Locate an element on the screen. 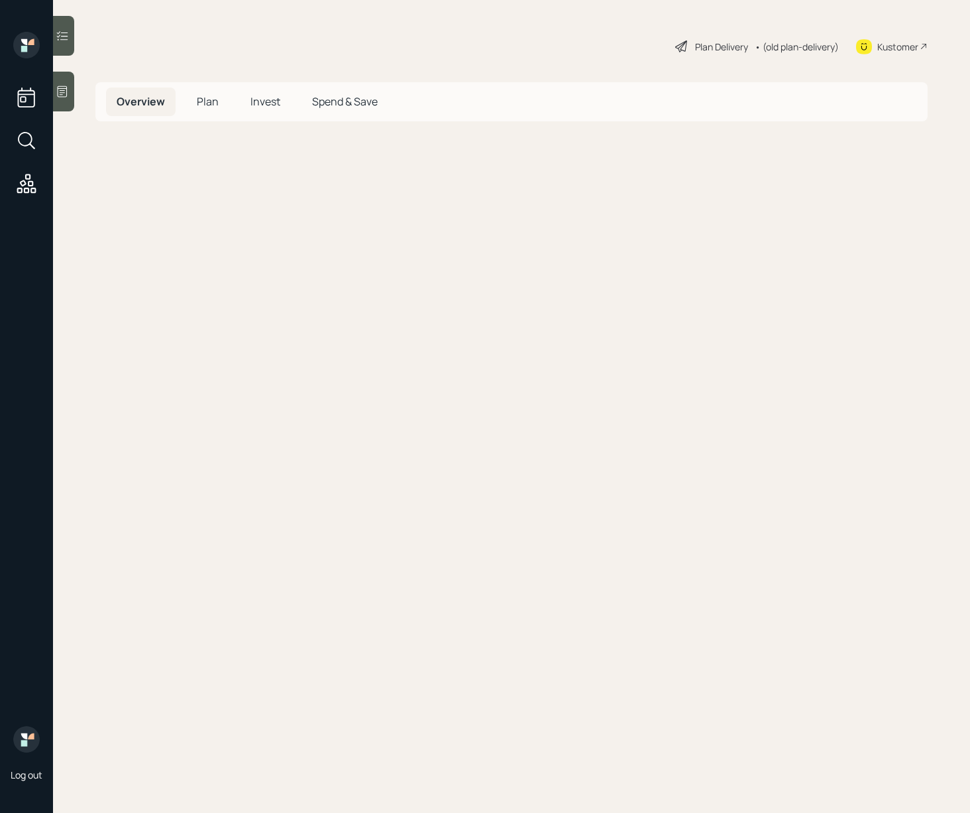 This screenshot has height=813, width=970. span: Plan is located at coordinates (207, 101).